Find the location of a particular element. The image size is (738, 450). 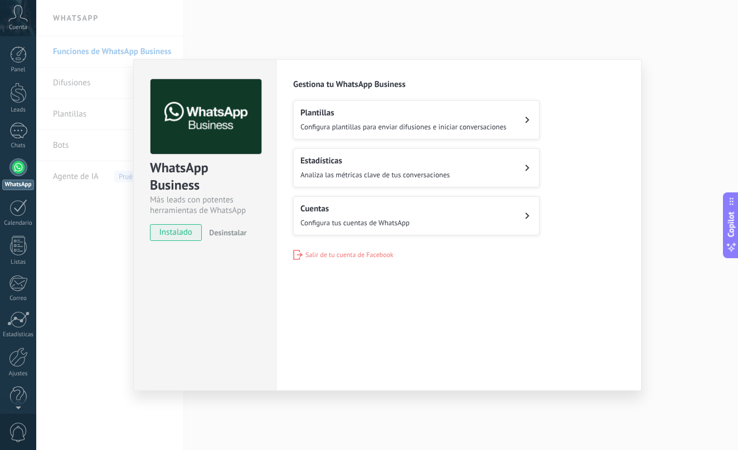

img: logo_main.png is located at coordinates (206, 116).